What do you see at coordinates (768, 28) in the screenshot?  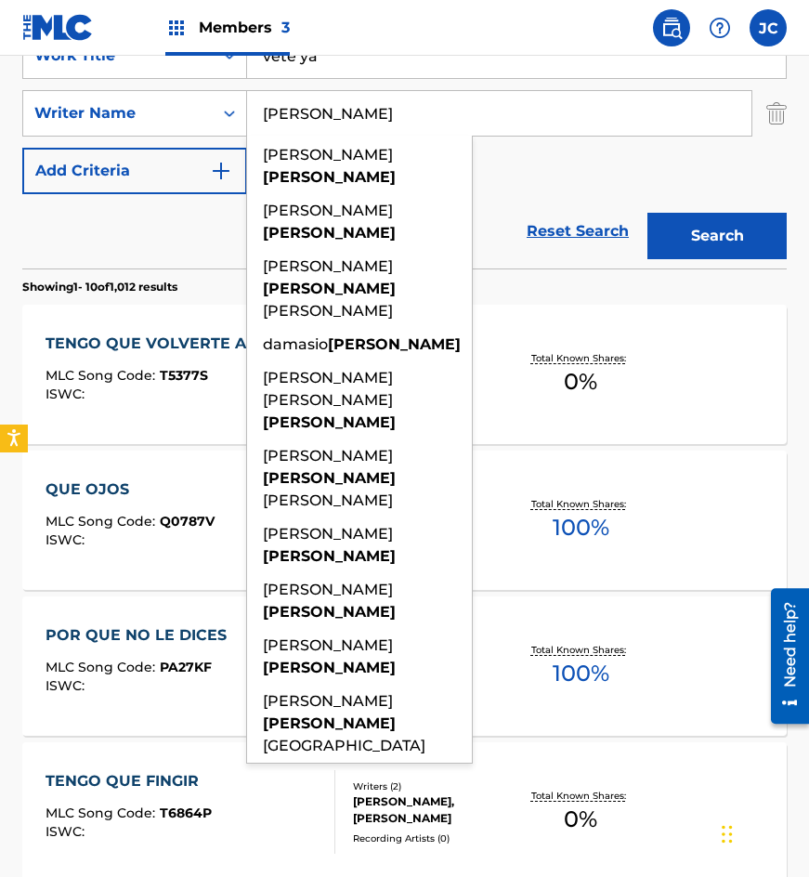 I see `div: User Menu` at bounding box center [768, 28].